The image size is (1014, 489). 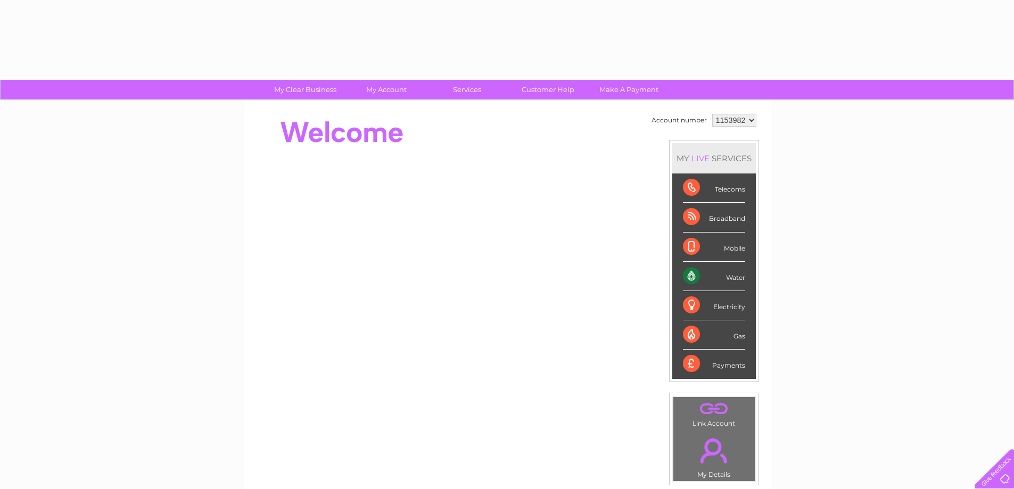 What do you see at coordinates (714, 188) in the screenshot?
I see `div: Telecoms` at bounding box center [714, 188].